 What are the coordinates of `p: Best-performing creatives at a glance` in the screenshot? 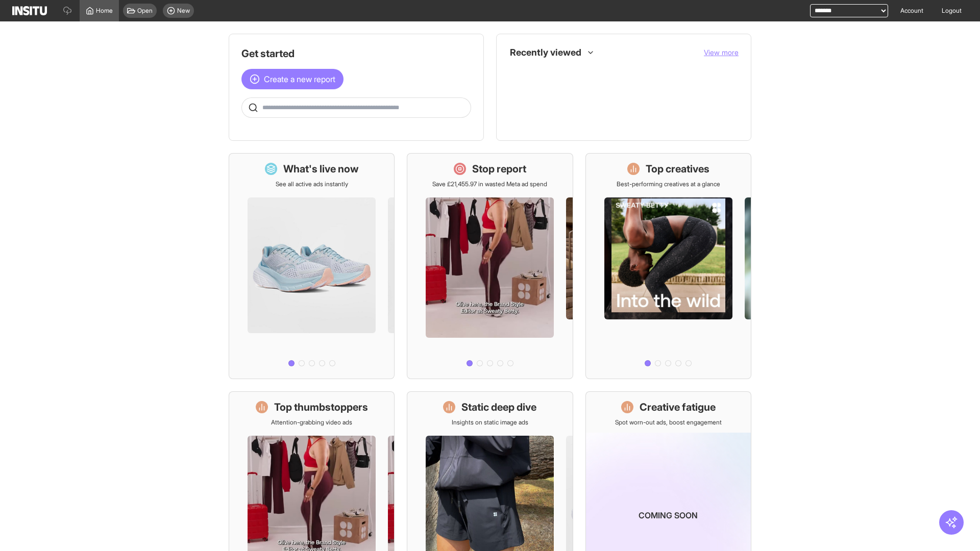 It's located at (668, 184).